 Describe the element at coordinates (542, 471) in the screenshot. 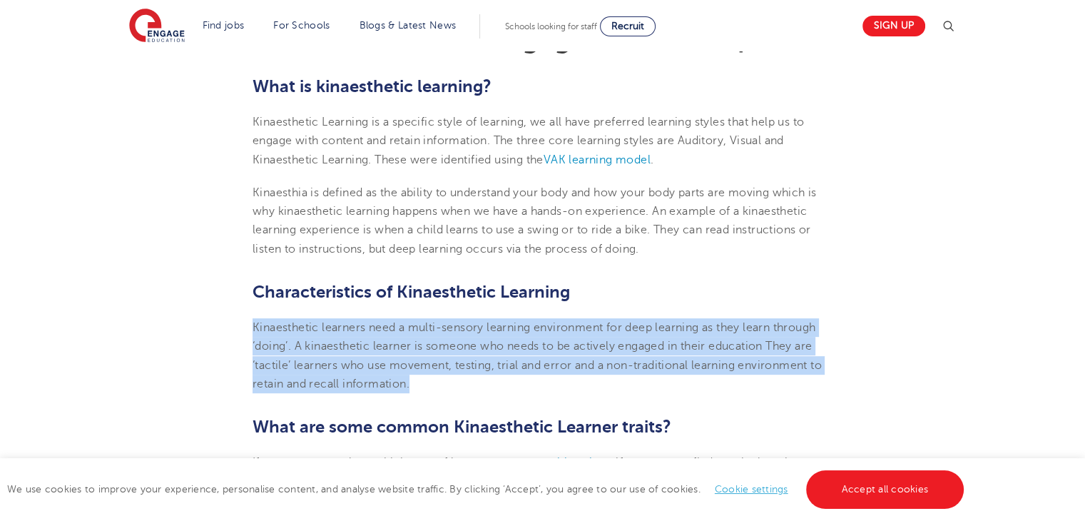

I see `p: If you want to explore which type of learner you are, or, if you want to find out the learning st...` at that location.